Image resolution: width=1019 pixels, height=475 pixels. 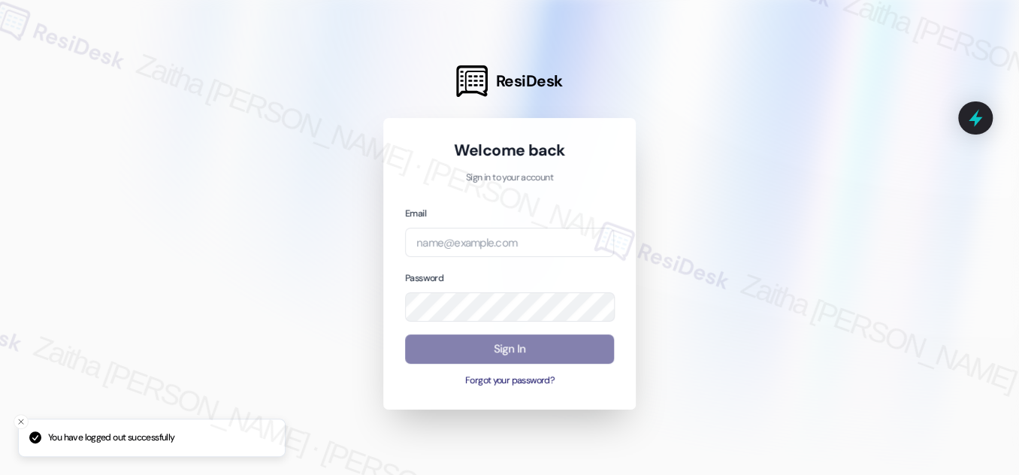 What do you see at coordinates (509, 242) in the screenshot?
I see `input: name@example.com` at bounding box center [509, 242].